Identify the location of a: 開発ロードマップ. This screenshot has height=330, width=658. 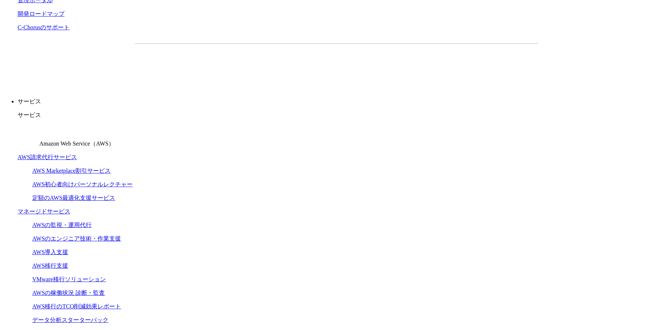
(41, 14).